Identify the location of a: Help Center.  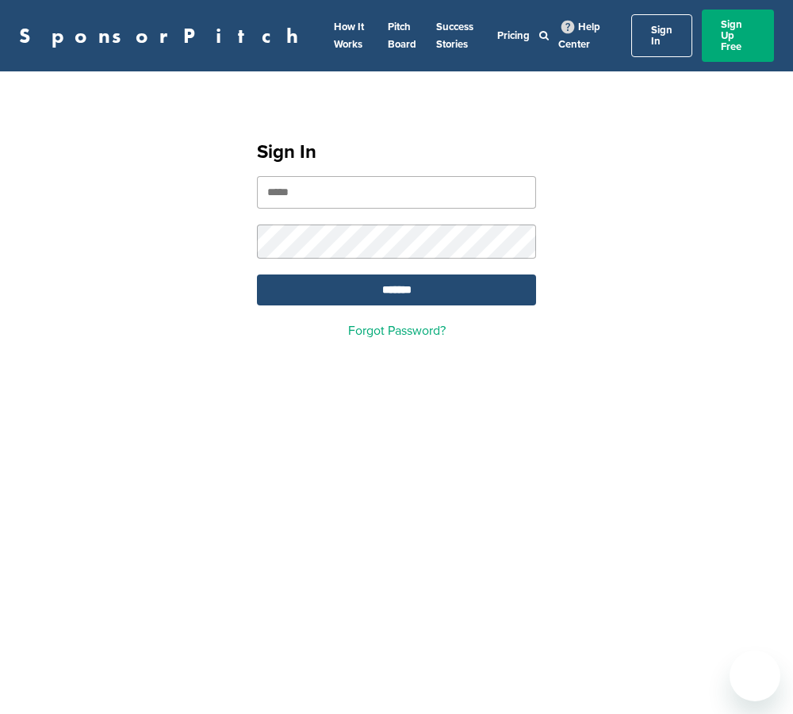
(579, 36).